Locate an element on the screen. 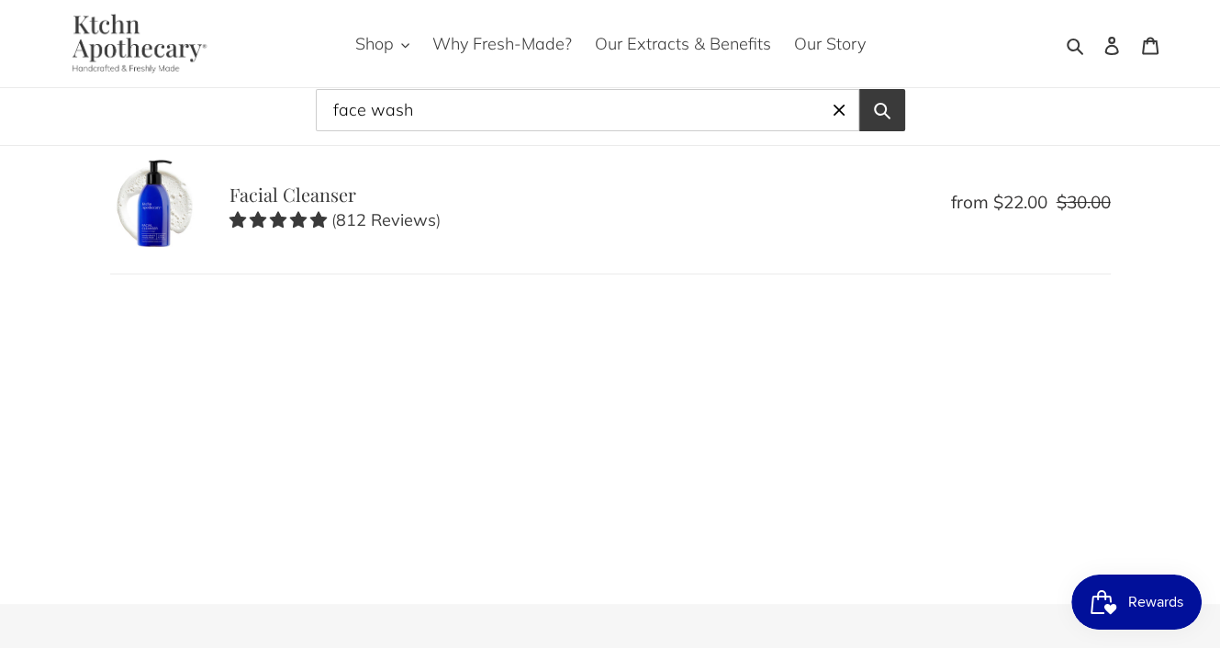 This screenshot has width=1220, height=648. button: Submit is located at coordinates (882, 110).